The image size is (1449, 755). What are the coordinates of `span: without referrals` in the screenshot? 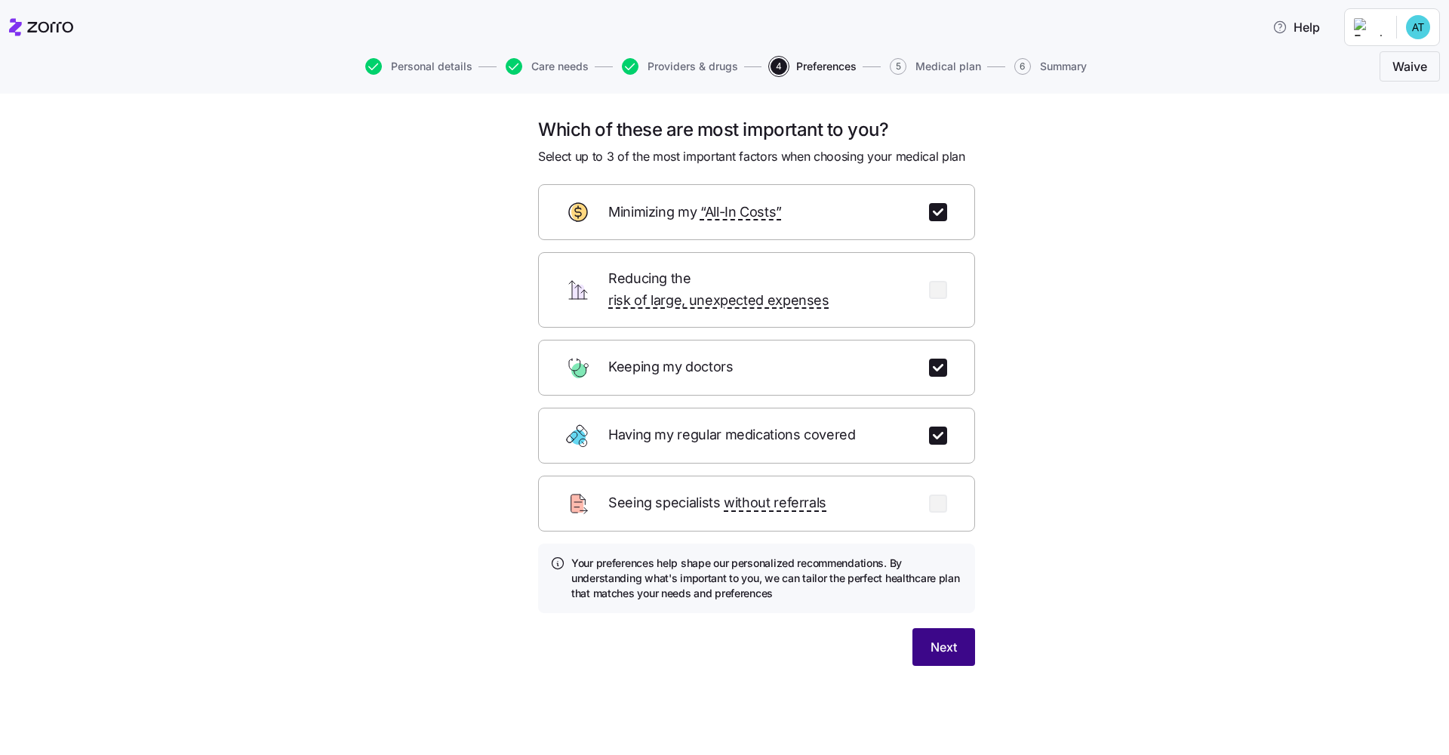 It's located at (775, 503).